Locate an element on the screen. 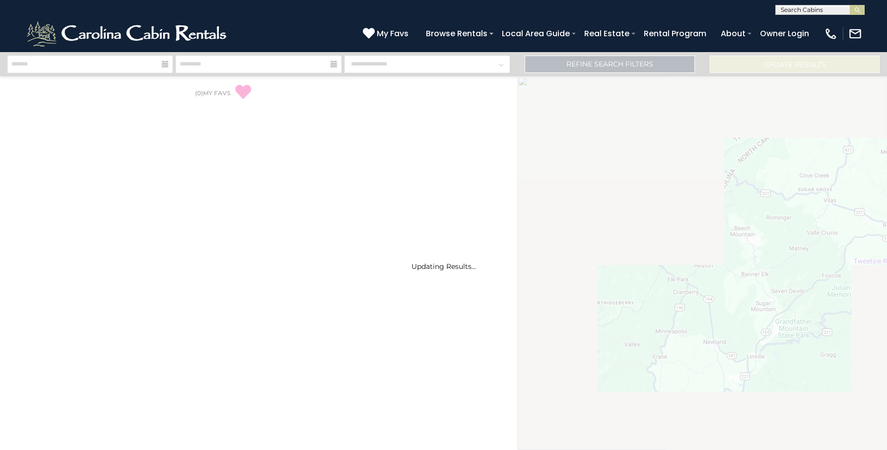 This screenshot has height=450, width=887. a: Real Estate is located at coordinates (607, 33).